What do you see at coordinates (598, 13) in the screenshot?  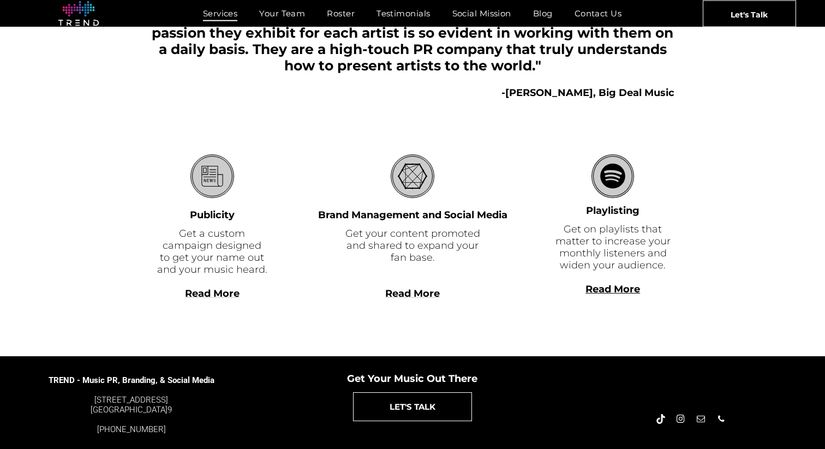 I see `a: Contact Us` at bounding box center [598, 13].